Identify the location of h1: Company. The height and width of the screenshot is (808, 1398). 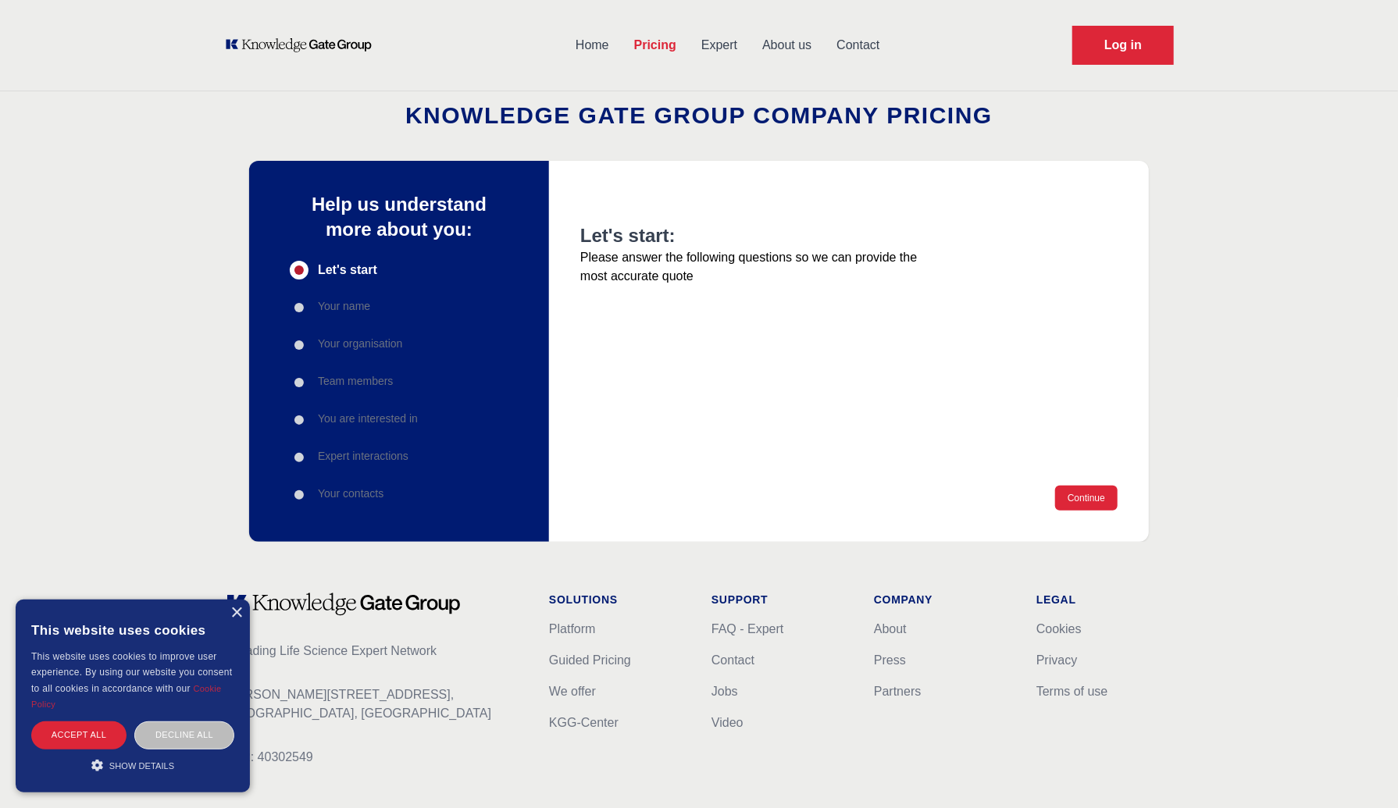
(943, 600).